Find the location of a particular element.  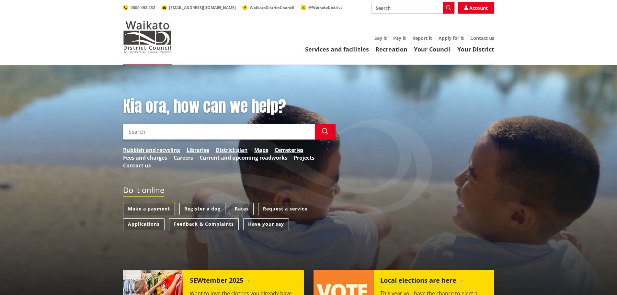

a: Report it is located at coordinates (422, 38).